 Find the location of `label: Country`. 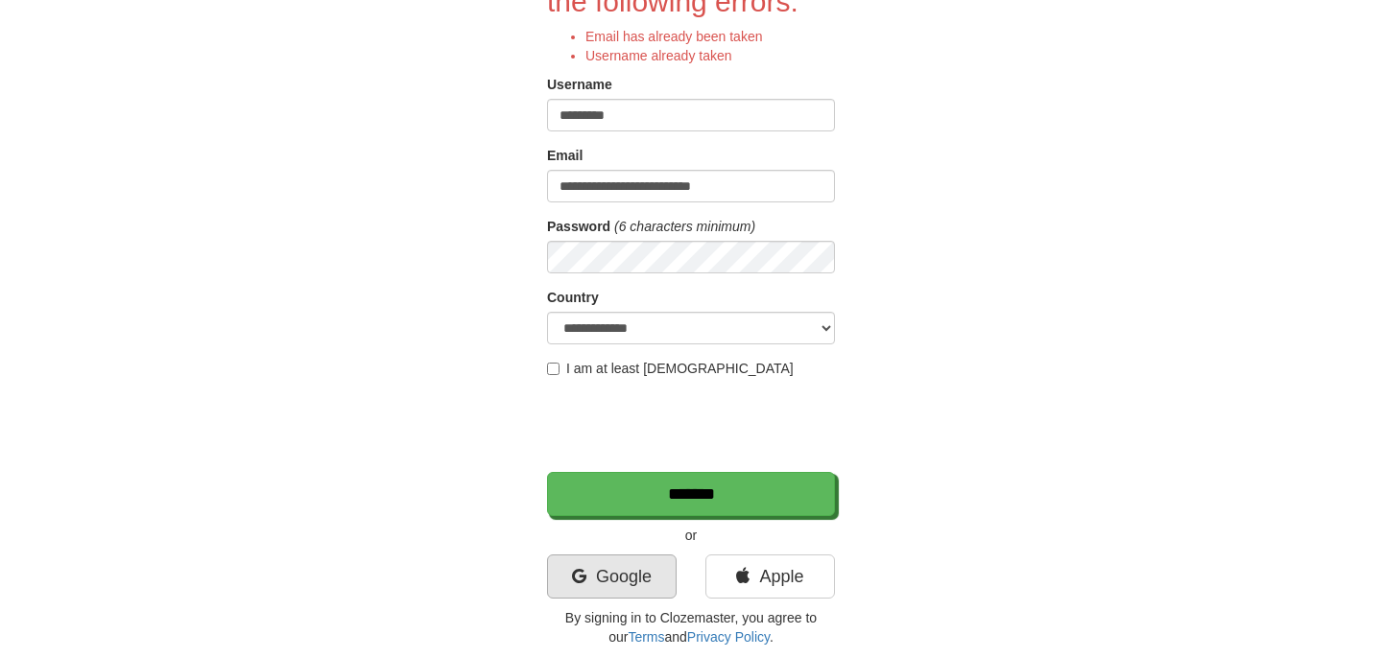

label: Country is located at coordinates (573, 297).